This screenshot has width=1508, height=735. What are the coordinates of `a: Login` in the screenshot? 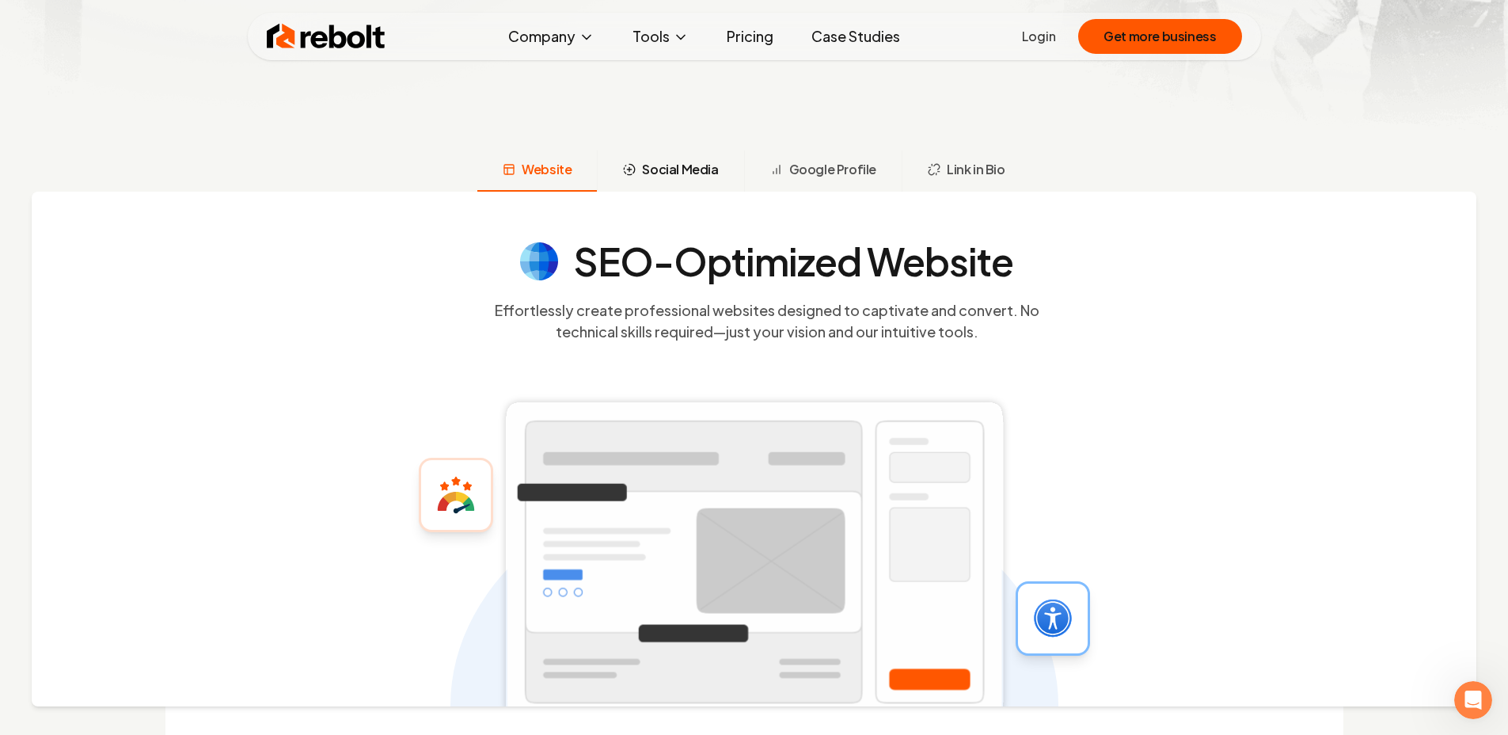 It's located at (1039, 36).